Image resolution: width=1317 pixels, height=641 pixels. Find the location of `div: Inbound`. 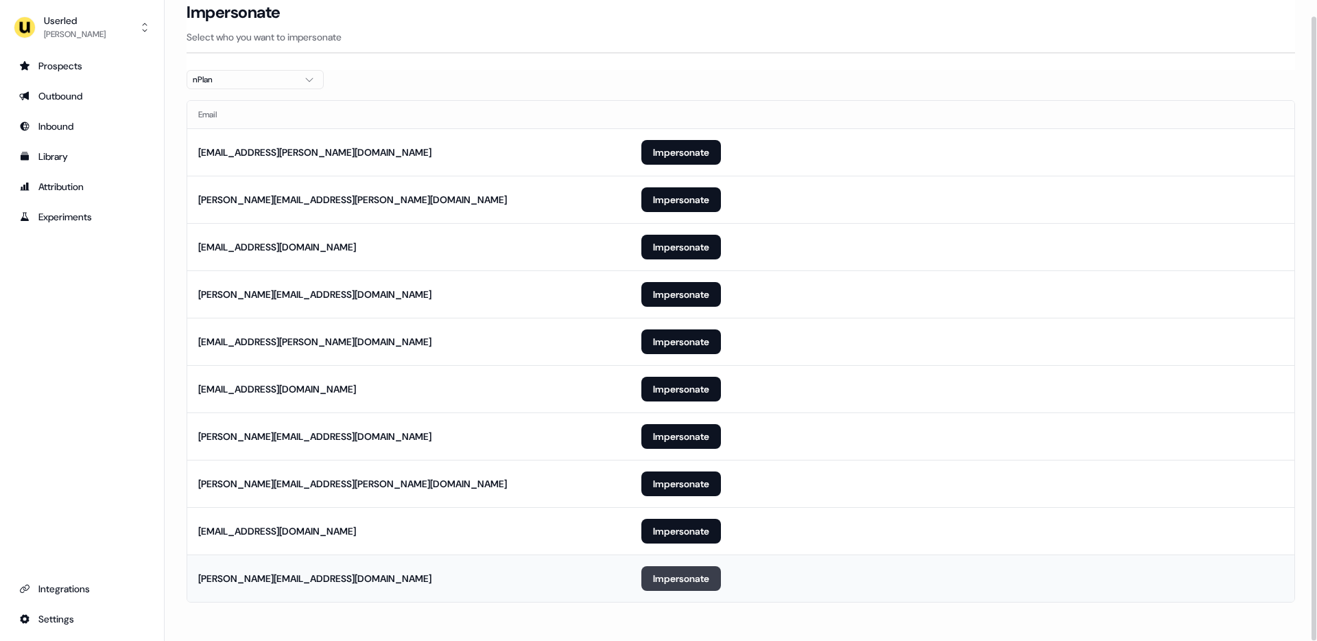

div: Inbound is located at coordinates (82, 126).